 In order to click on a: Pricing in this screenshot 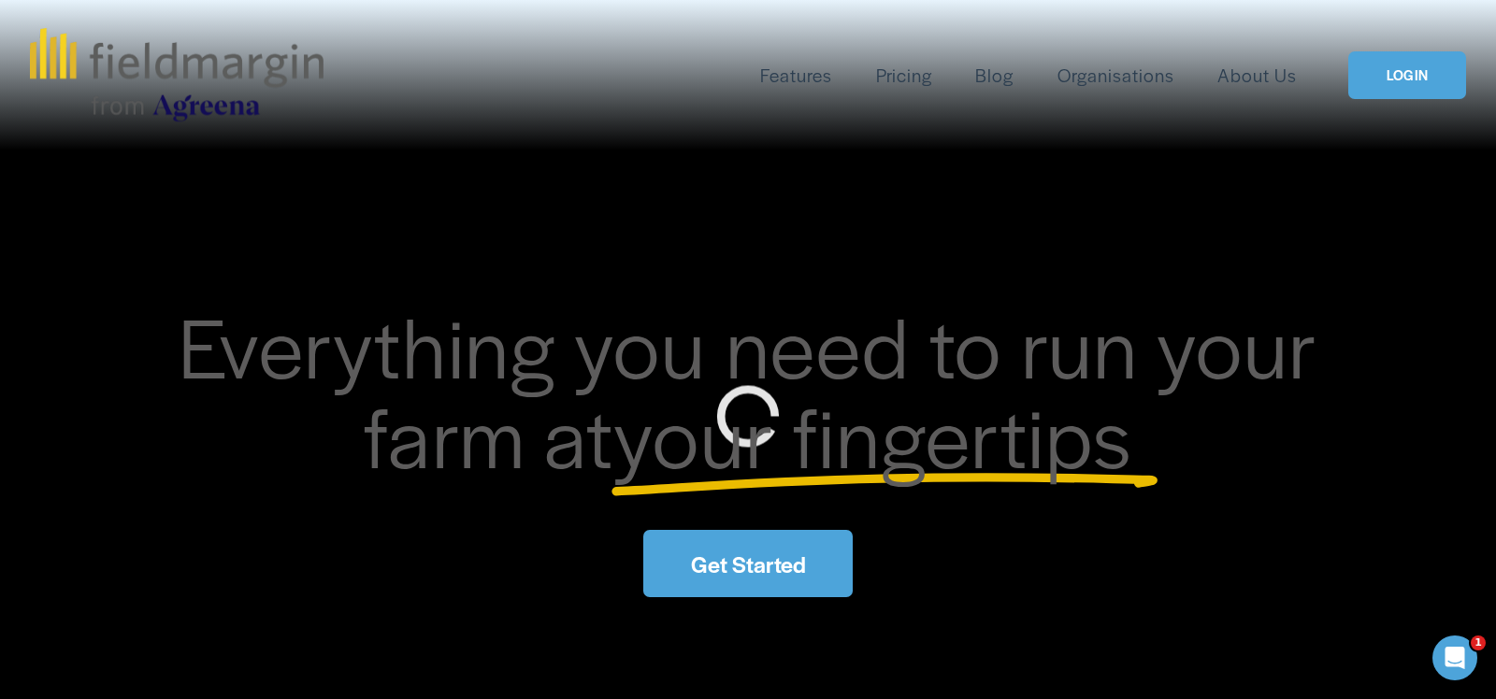, I will do `click(904, 75)`.